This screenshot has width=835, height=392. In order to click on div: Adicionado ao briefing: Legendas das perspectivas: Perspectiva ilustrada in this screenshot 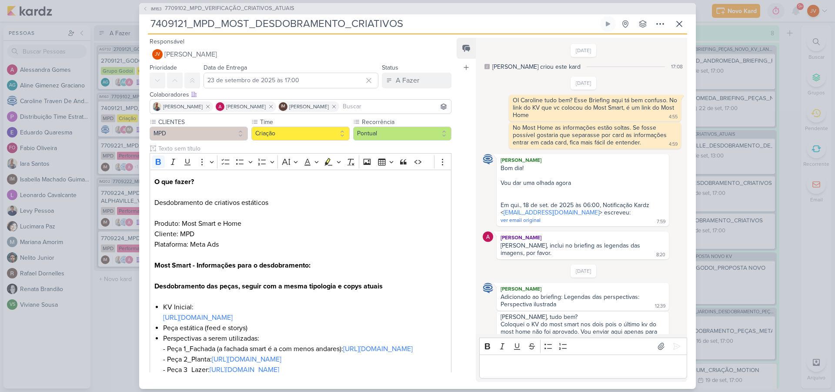, I will do `click(571, 301)`.